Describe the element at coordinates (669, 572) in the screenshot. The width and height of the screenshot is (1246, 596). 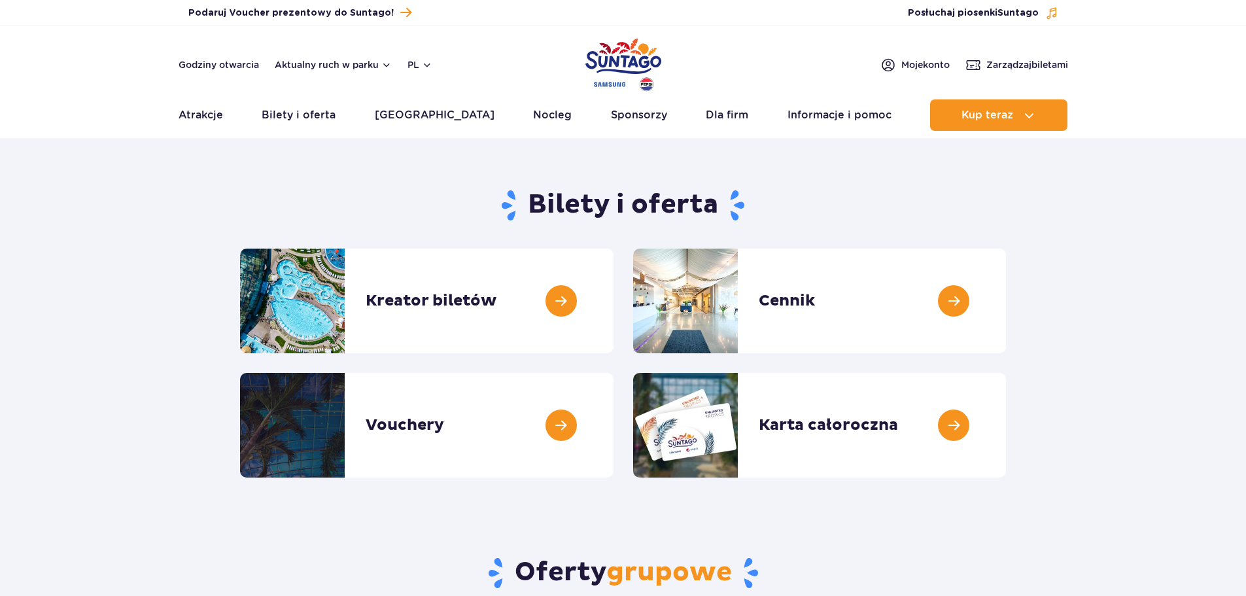
I see `span: grupowe` at that location.